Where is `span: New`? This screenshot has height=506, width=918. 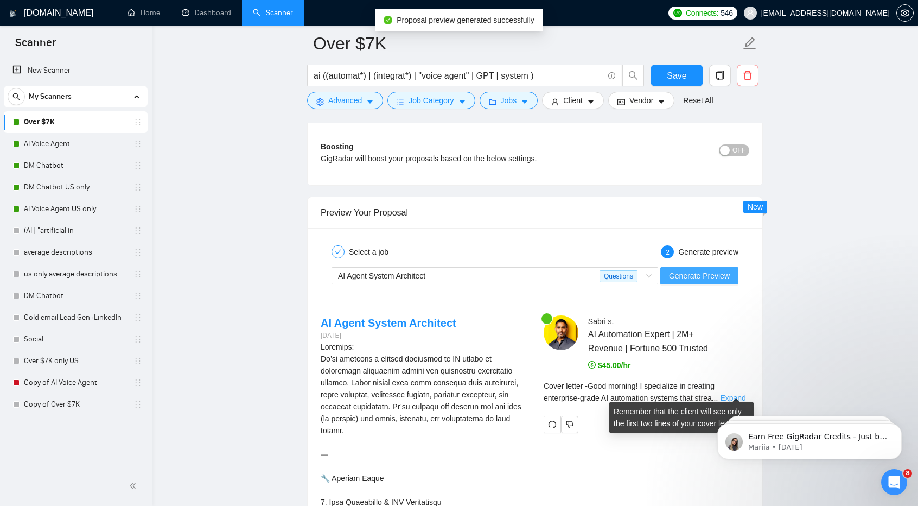 span: New is located at coordinates (756, 207).